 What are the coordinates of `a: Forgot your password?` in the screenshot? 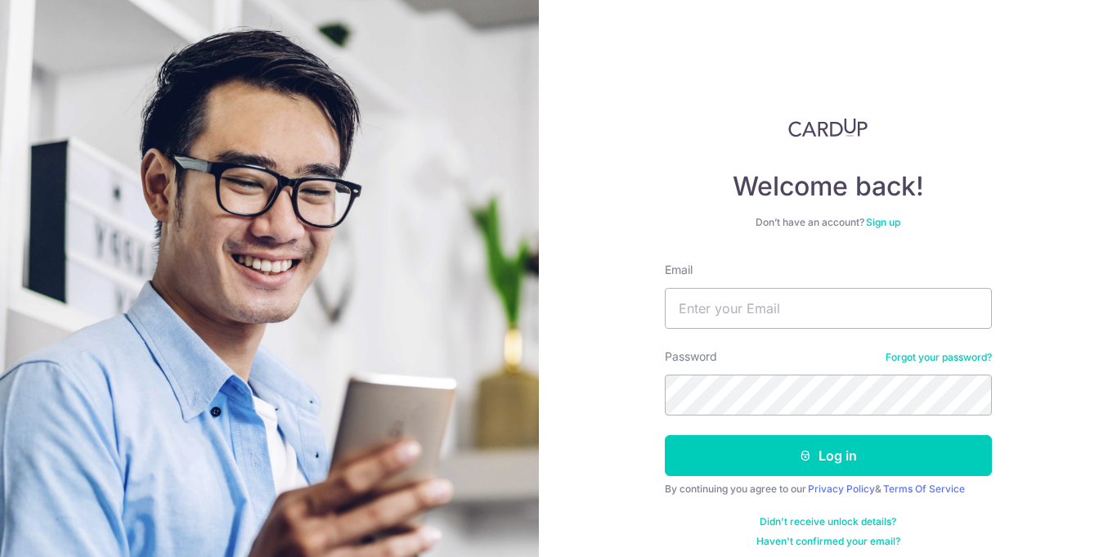 It's located at (939, 357).